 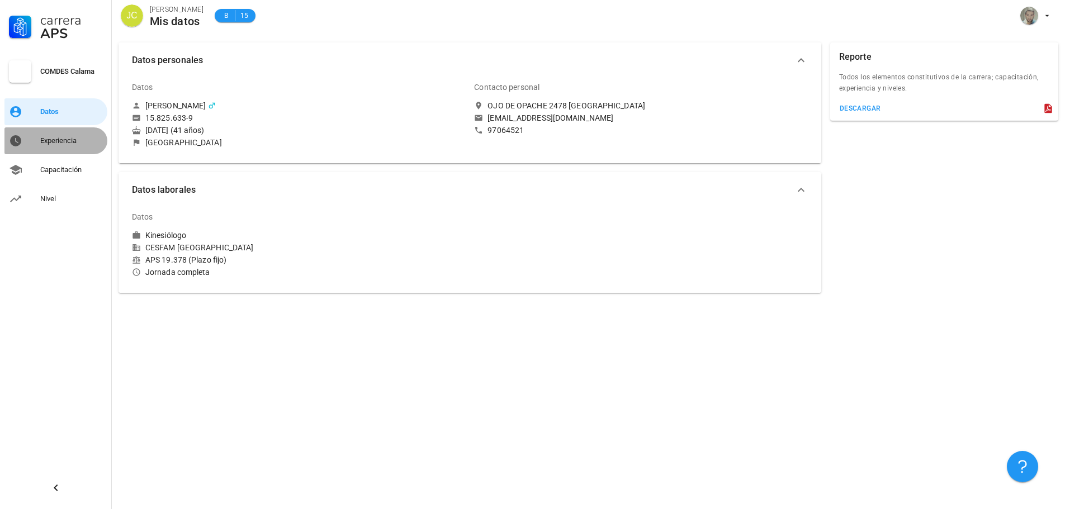 What do you see at coordinates (132, 16) in the screenshot?
I see `span: JC` at bounding box center [132, 16].